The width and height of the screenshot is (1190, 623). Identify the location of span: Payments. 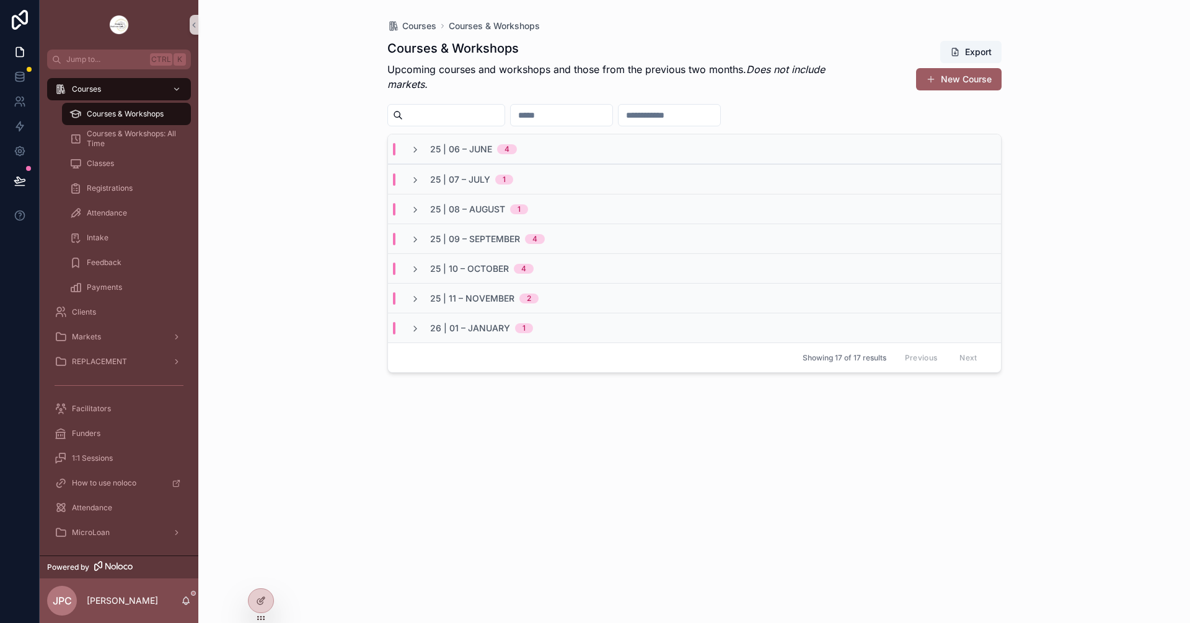
(104, 287).